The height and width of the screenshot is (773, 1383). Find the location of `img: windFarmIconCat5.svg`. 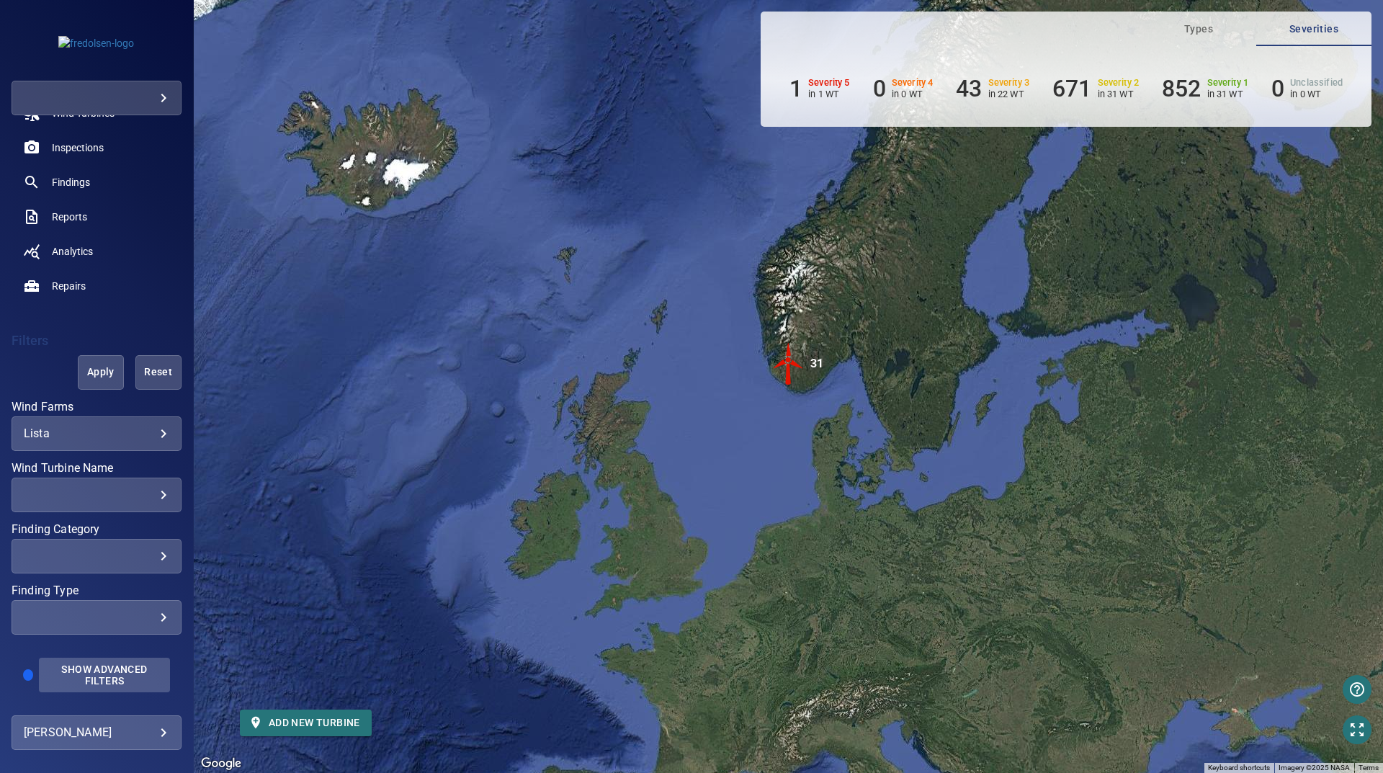

img: windFarmIconCat5.svg is located at coordinates (788, 364).